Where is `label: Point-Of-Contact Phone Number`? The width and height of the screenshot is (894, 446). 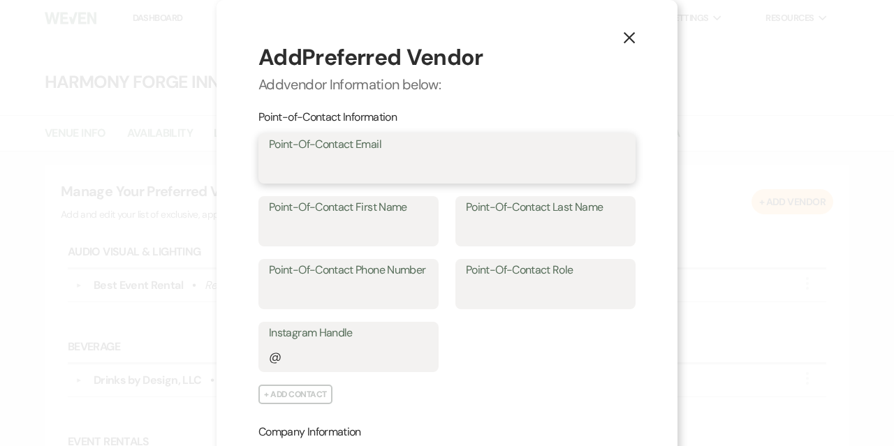
label: Point-Of-Contact Phone Number is located at coordinates (348, 270).